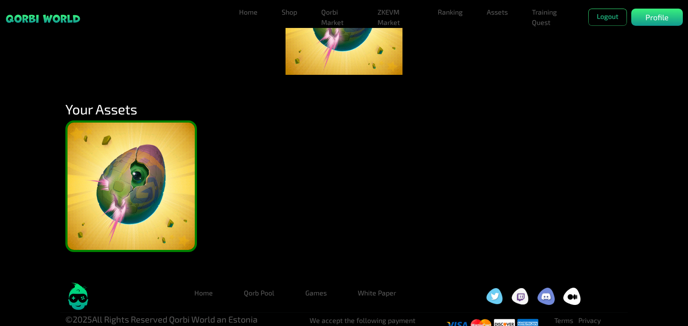 The width and height of the screenshot is (688, 326). Describe the element at coordinates (337, 17) in the screenshot. I see `a: Qorbi Market` at that location.